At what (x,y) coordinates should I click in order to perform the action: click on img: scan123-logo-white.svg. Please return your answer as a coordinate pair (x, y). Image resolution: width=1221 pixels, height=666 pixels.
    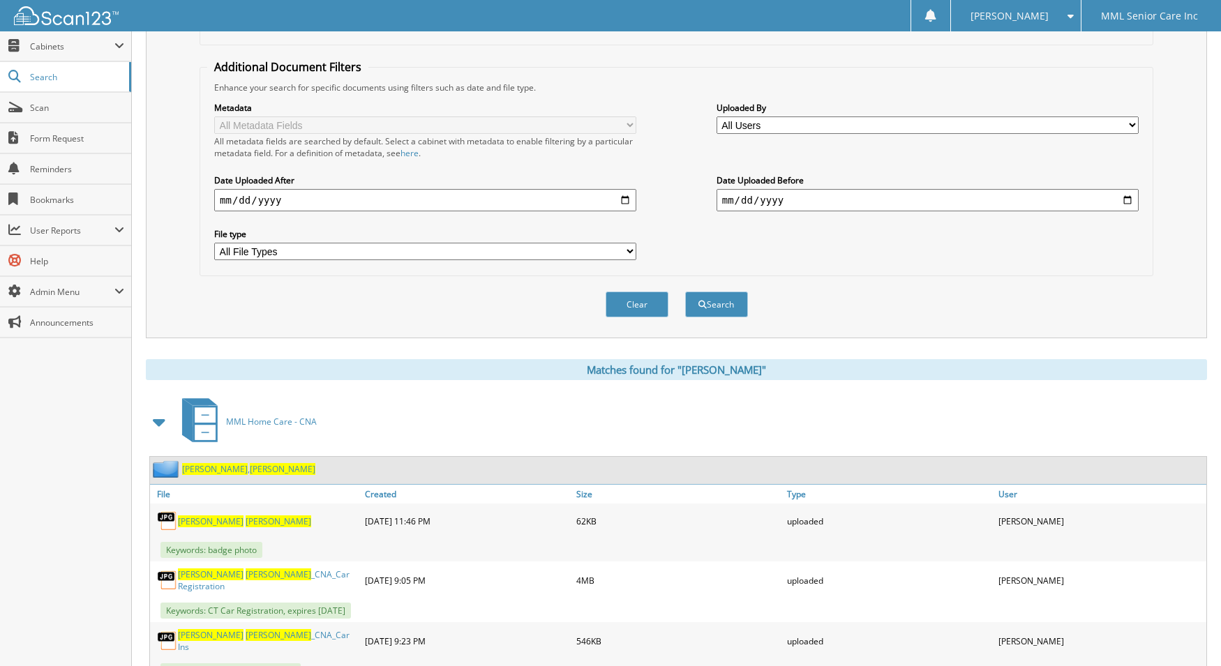
    Looking at the image, I should click on (66, 15).